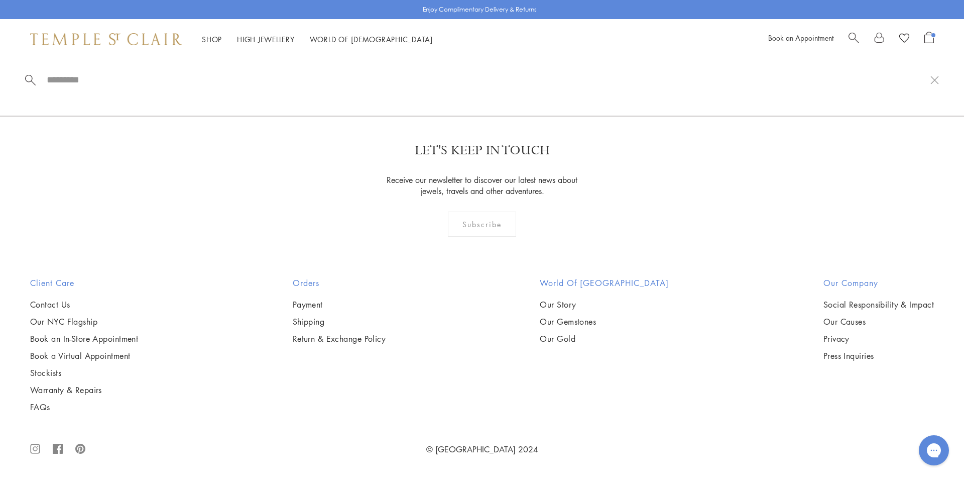 This screenshot has height=479, width=964. Describe the element at coordinates (482, 185) in the screenshot. I see `p: Receive our newsletter to discover our latest news about jewels, travels and other adventures.` at that location.